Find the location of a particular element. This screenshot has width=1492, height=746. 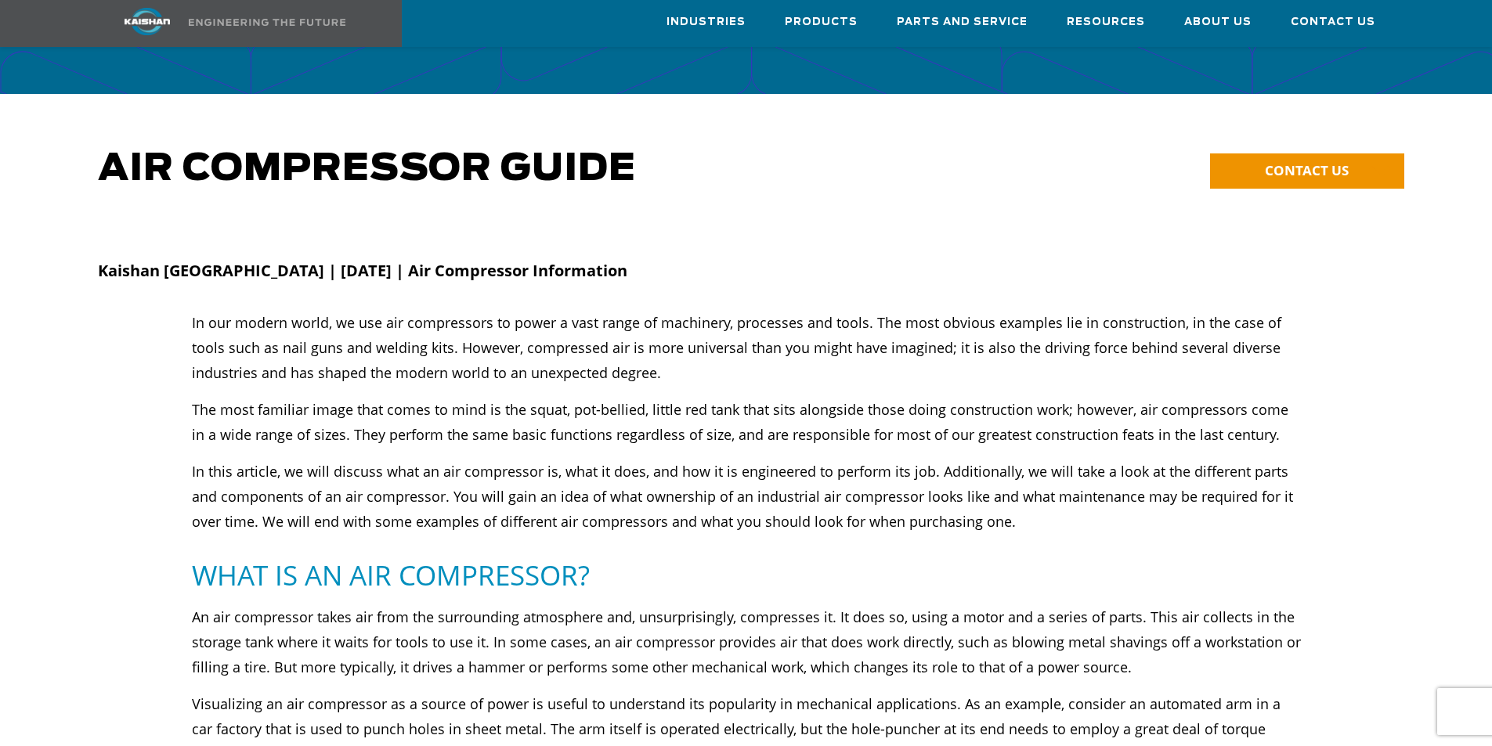

span: CONTACT US is located at coordinates (1306, 170).